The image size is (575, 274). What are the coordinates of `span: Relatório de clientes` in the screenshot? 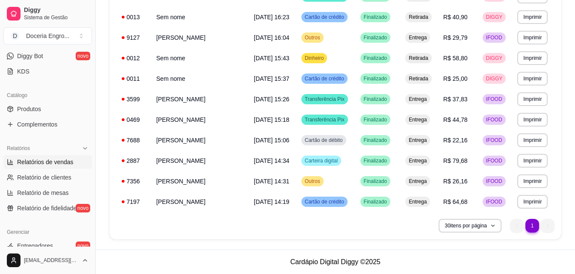 It's located at (44, 178).